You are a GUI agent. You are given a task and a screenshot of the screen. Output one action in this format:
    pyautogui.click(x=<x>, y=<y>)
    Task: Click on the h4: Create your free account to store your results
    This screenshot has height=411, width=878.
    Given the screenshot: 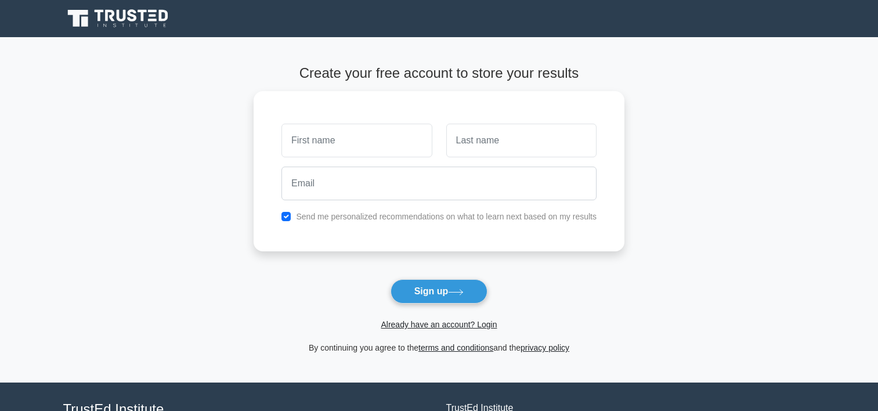 What is the action you would take?
    pyautogui.click(x=439, y=73)
    